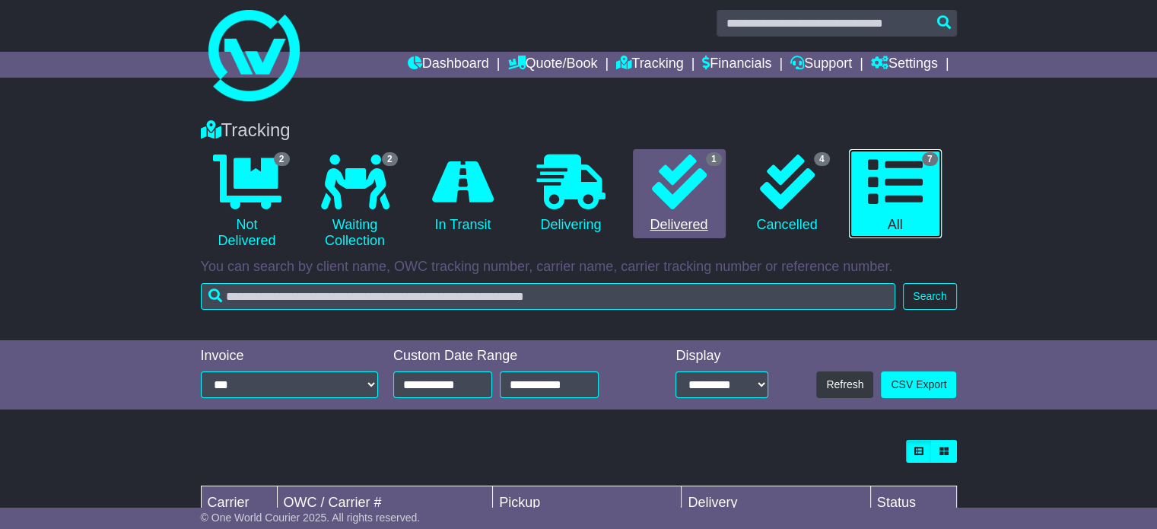 The image size is (1157, 529). Describe the element at coordinates (385, 503) in the screenshot. I see `td: OWC / Carrier #` at that location.